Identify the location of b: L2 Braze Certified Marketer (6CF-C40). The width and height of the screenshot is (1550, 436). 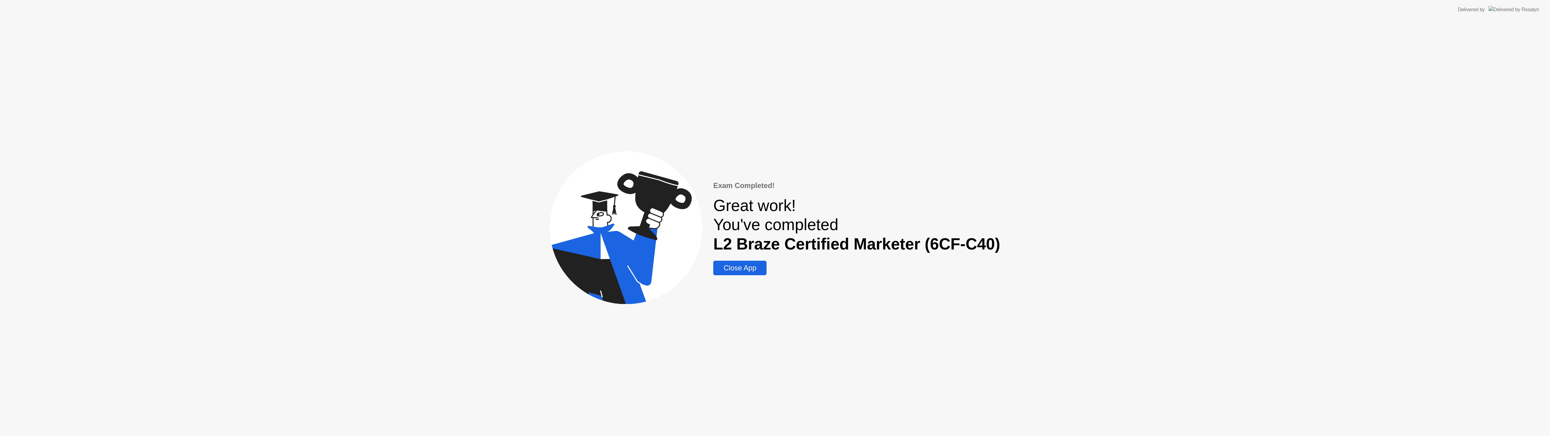
(856, 244).